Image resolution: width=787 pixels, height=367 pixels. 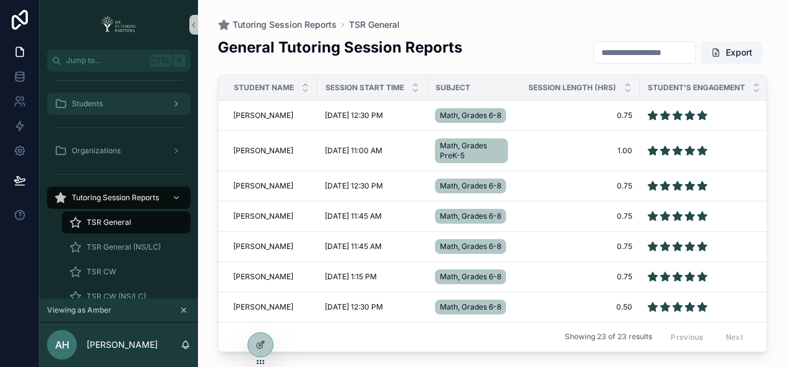 I want to click on span: Ctrl, so click(x=161, y=61).